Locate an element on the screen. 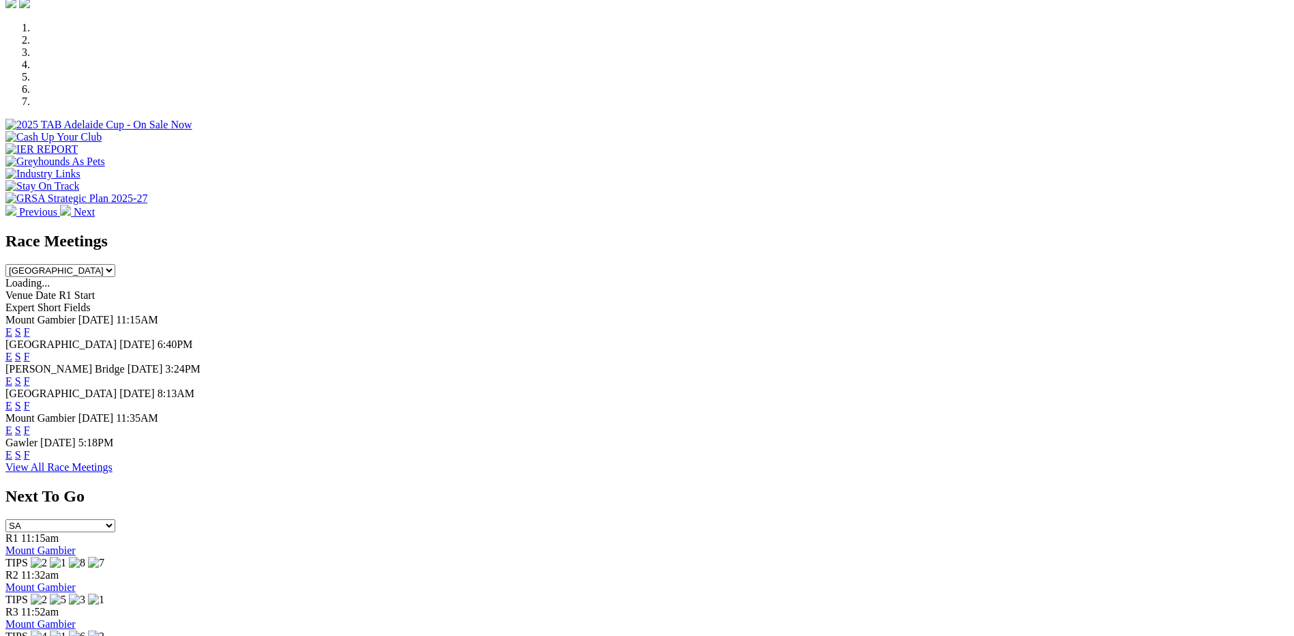 Image resolution: width=1294 pixels, height=636 pixels. span: Short is located at coordinates (49, 307).